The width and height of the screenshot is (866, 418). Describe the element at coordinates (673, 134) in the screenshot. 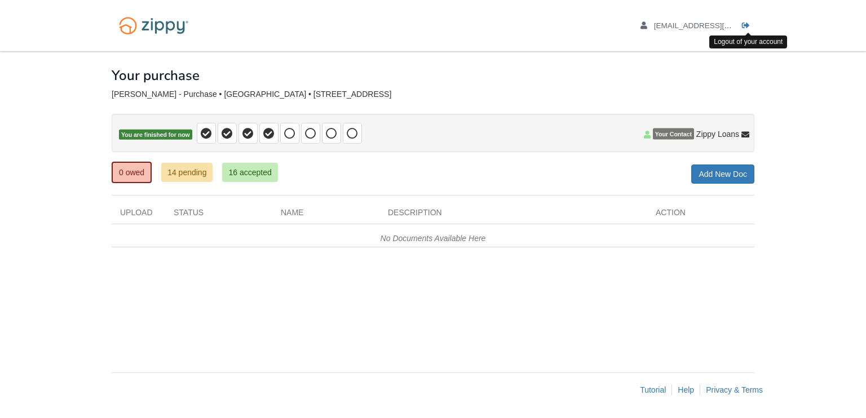

I see `span: Your Contact` at that location.